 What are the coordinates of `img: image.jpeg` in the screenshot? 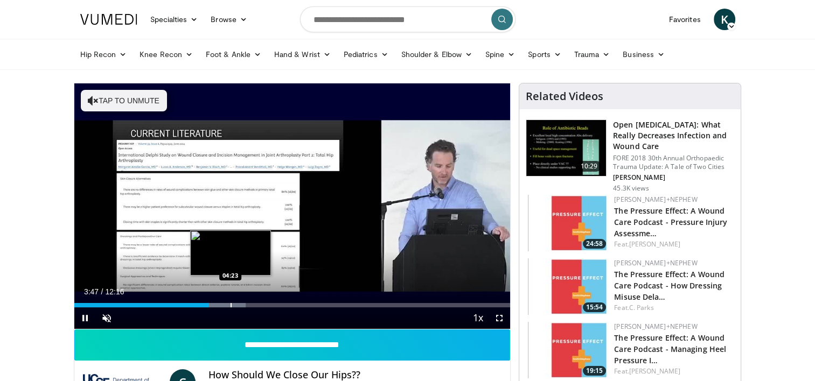 It's located at (231, 253).